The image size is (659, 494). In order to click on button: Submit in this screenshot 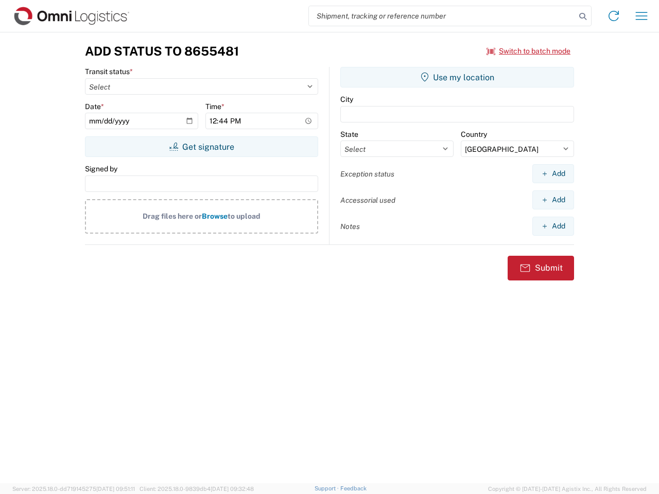, I will do `click(540, 268)`.